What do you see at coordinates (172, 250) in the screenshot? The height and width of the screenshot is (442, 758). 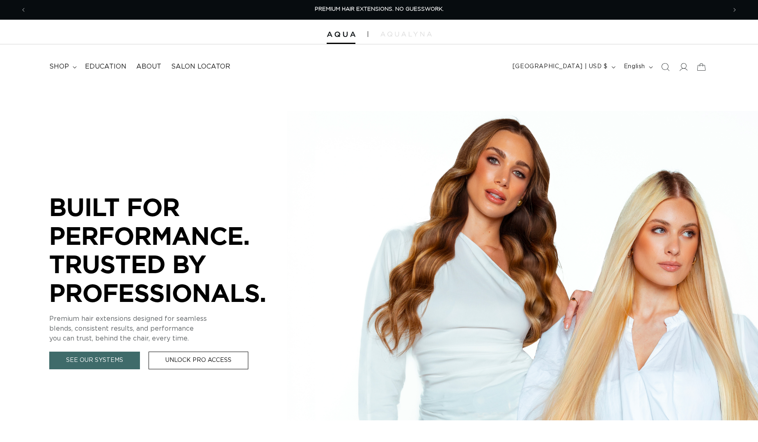 I see `p: BUILT FOR PERFORMANCE. TRUSTED BY PROFESSIONALS.` at bounding box center [172, 250].